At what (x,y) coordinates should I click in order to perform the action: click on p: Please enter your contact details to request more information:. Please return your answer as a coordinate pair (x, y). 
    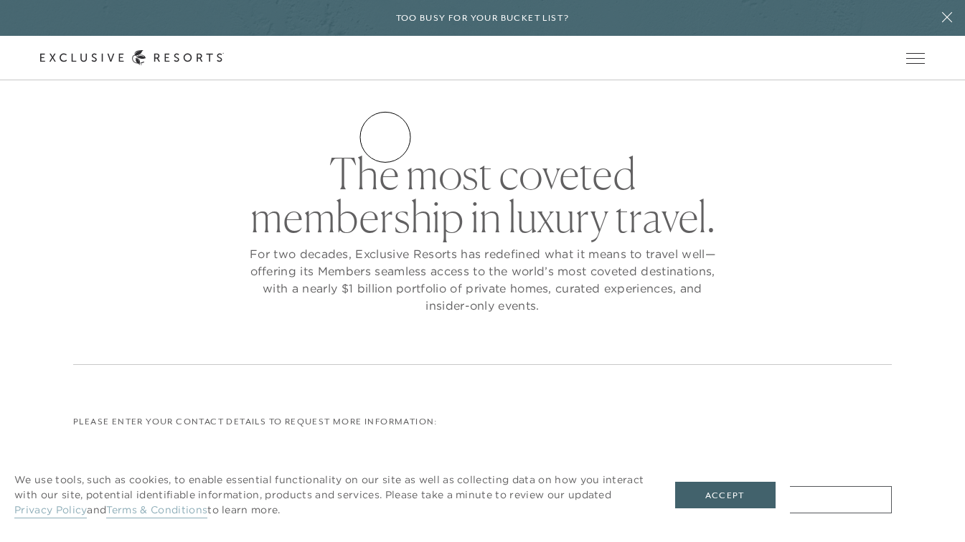
    Looking at the image, I should click on (482, 422).